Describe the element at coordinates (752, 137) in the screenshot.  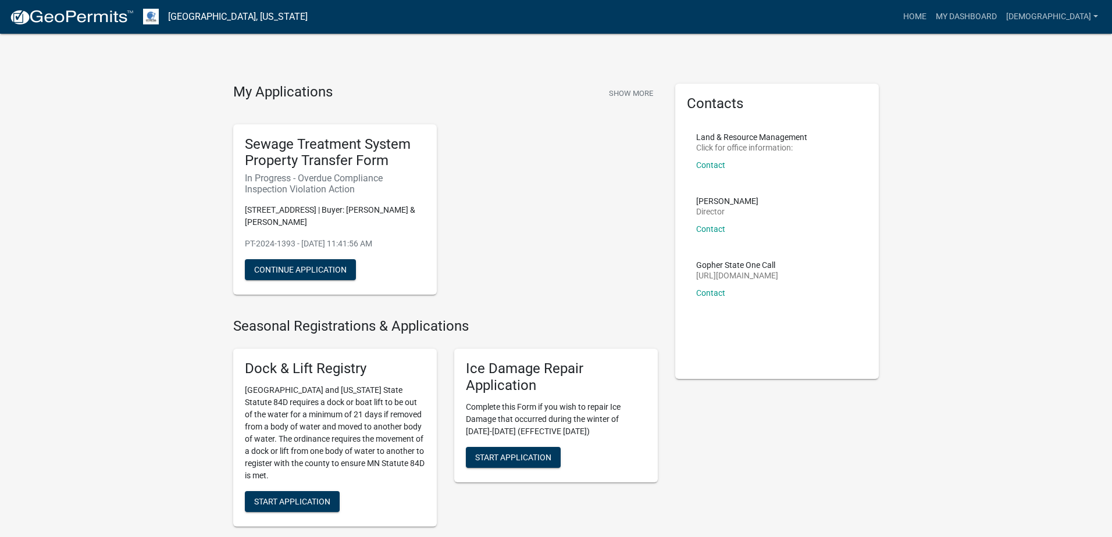
I see `p: Land & Resource Management` at that location.